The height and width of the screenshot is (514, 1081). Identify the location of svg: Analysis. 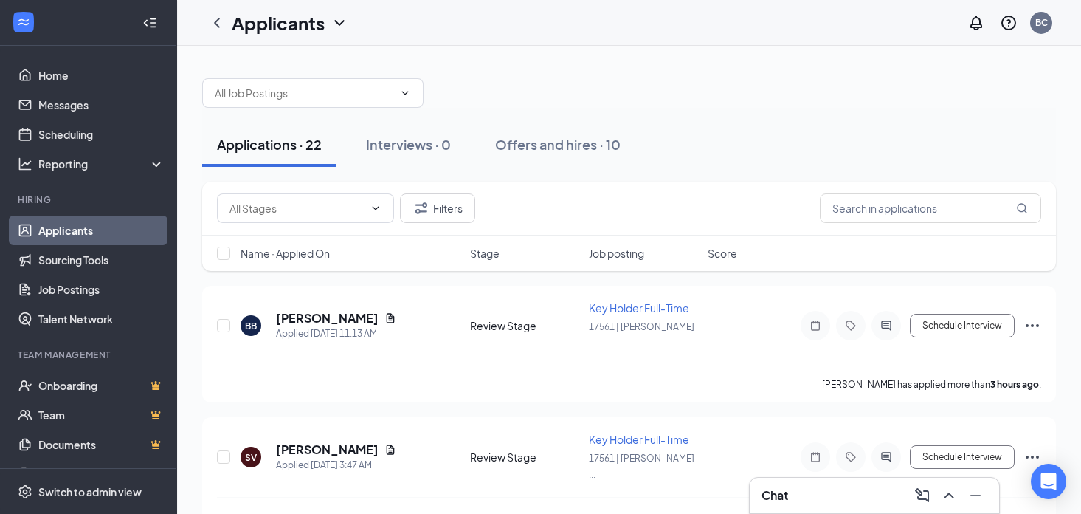
(25, 164).